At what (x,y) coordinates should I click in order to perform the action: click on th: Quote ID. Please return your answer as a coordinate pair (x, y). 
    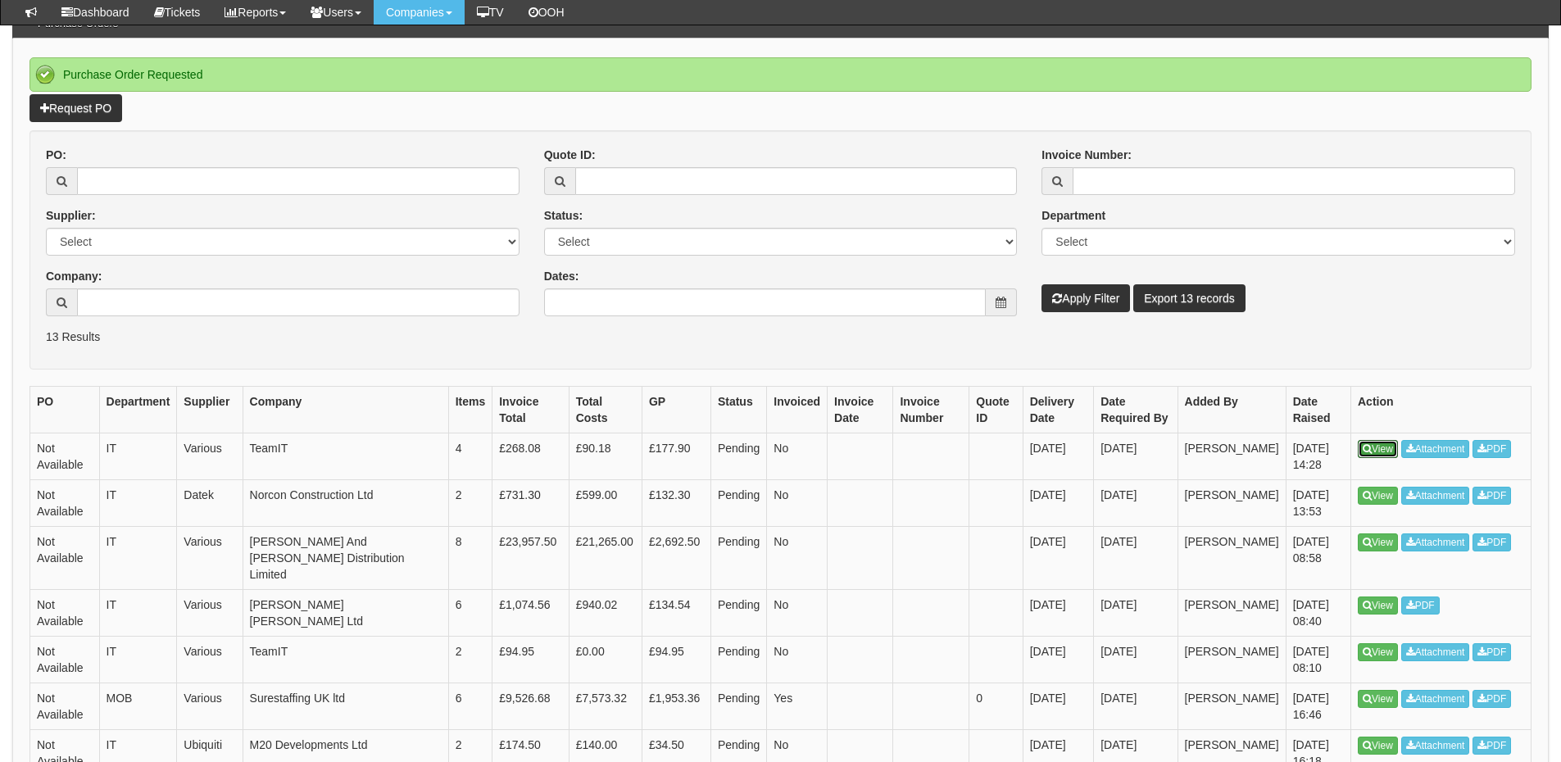
    Looking at the image, I should click on (995, 409).